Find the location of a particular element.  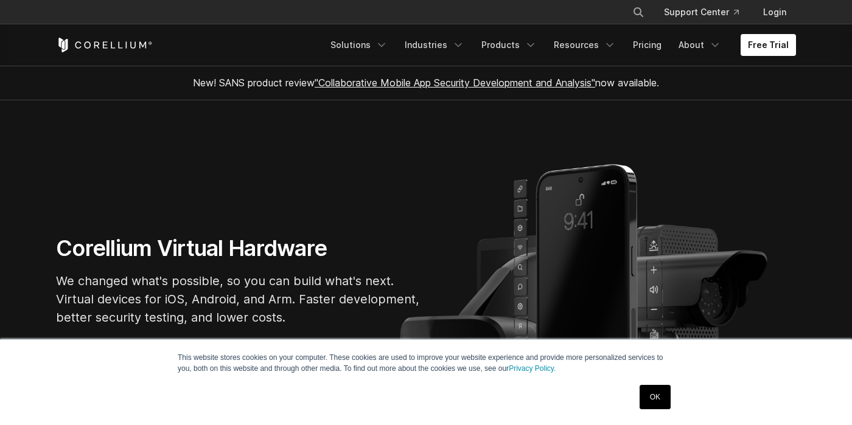

a: Privacy Policy. is located at coordinates (532, 369).